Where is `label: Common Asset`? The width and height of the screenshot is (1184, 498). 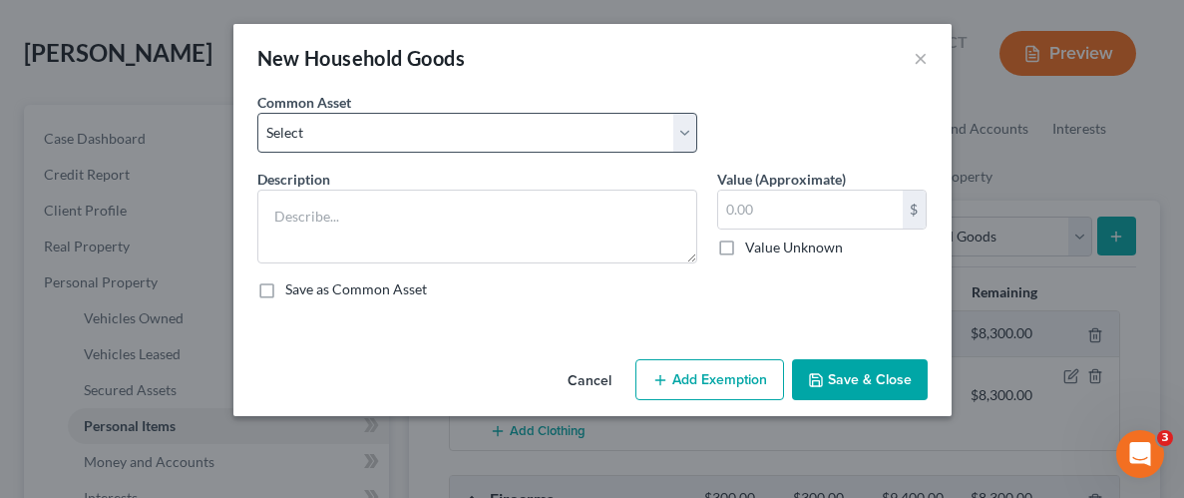 label: Common Asset is located at coordinates (304, 102).